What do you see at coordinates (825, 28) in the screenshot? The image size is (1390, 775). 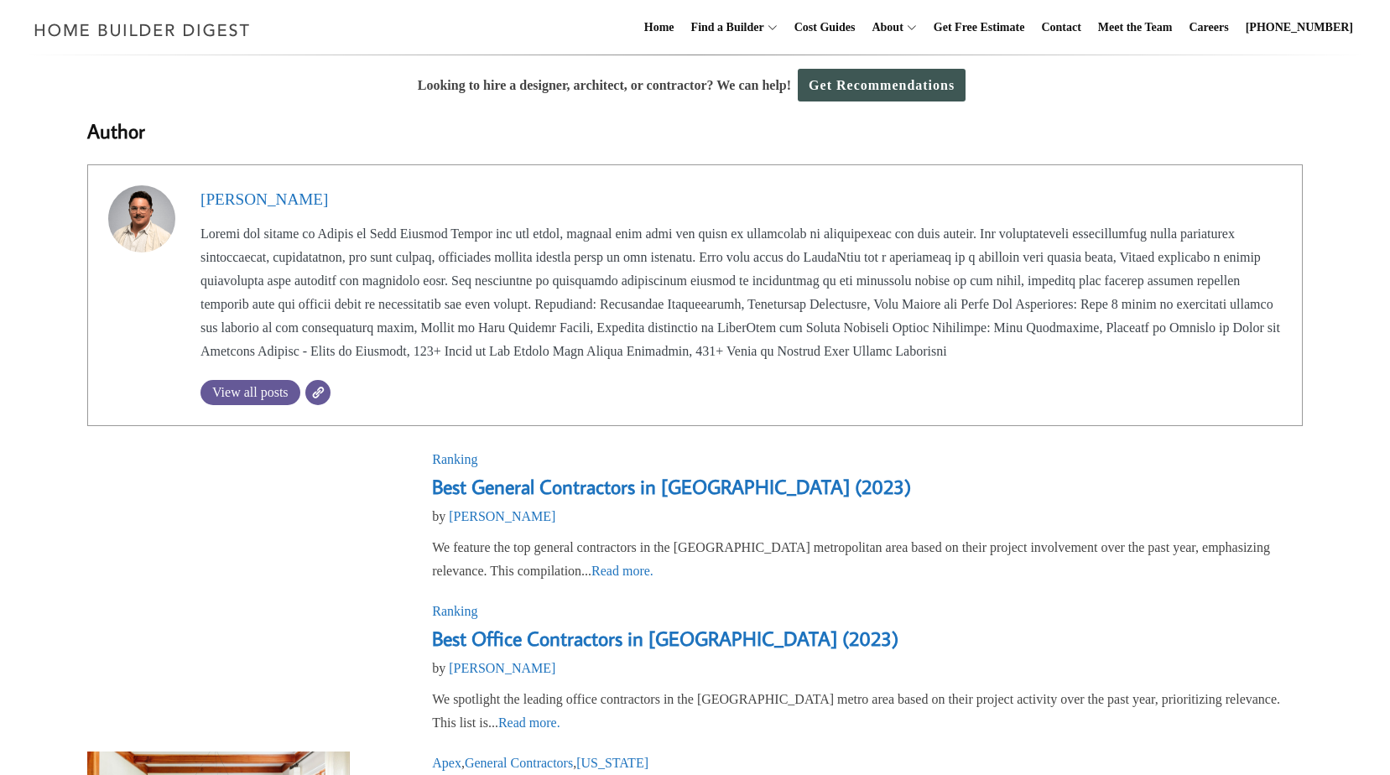 I see `a: Cost Guides` at bounding box center [825, 28].